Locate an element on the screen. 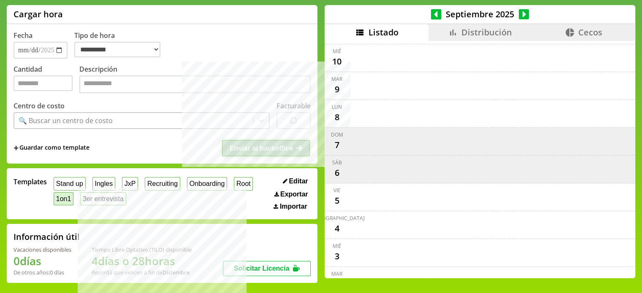 This screenshot has width=642, height=293. div: sáb is located at coordinates (337, 162).